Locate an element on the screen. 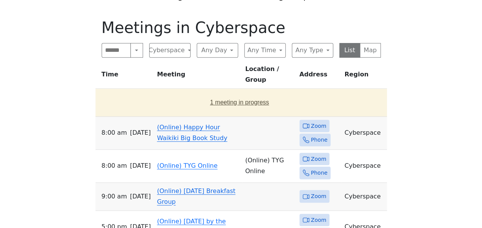 The height and width of the screenshot is (228, 482). td: (Online) TYG Online is located at coordinates (269, 166).